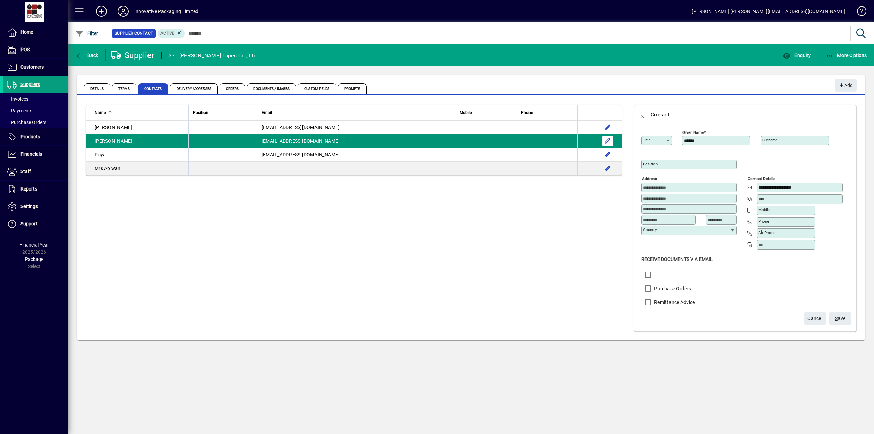 Image resolution: width=874 pixels, height=434 pixels. I want to click on span: S, so click(836, 318).